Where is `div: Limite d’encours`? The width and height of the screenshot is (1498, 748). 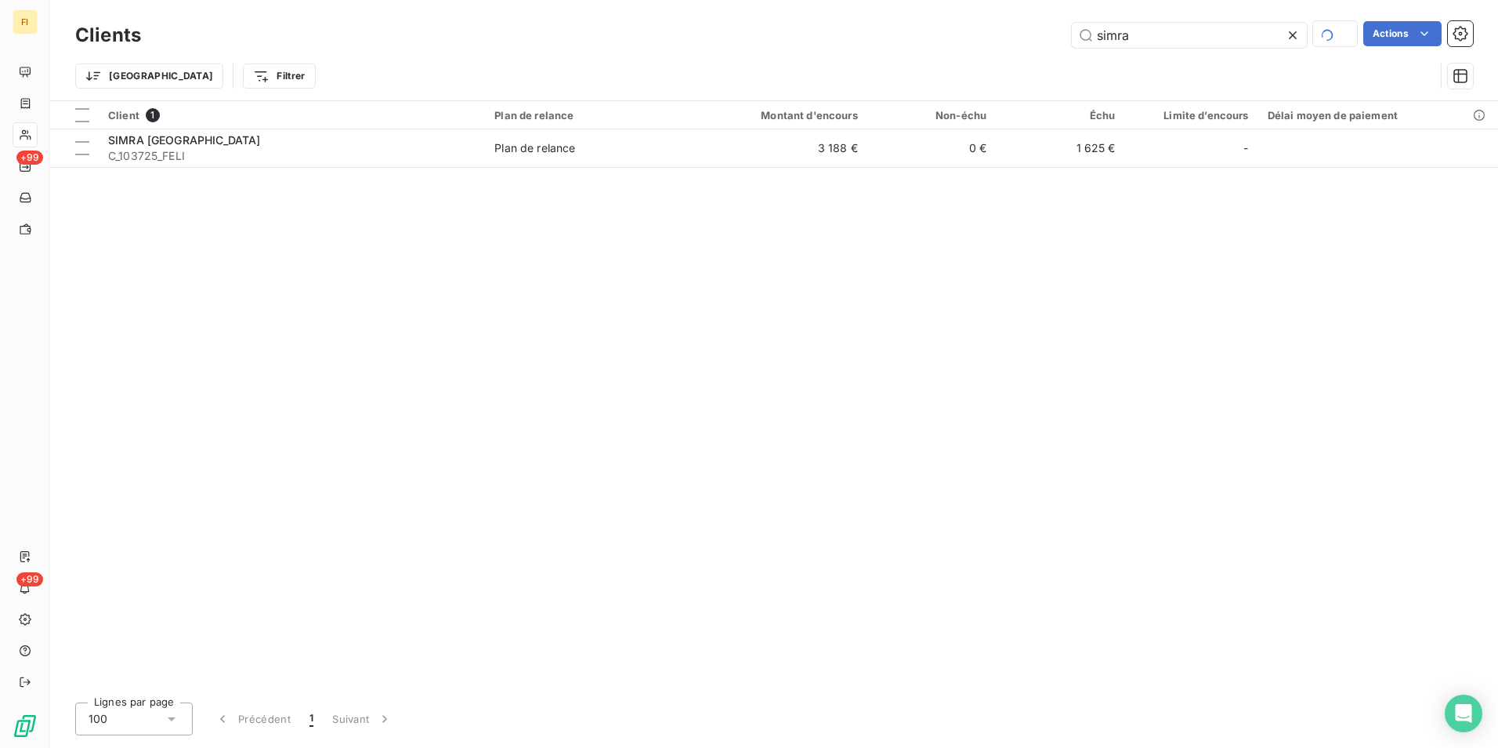
div: Limite d’encours is located at coordinates (1192, 115).